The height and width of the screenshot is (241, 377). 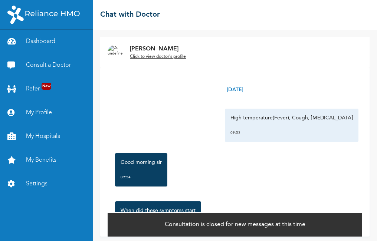 I want to click on img: RelianceHMO's Logo, so click(x=43, y=15).